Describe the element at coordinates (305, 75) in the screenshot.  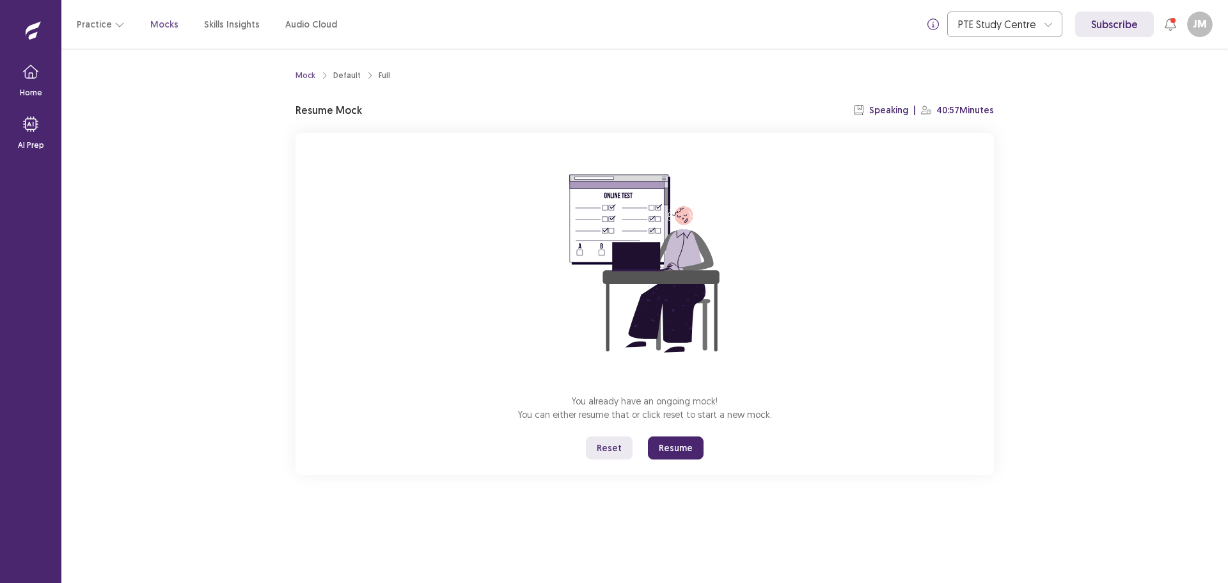
I see `a: Mock` at that location.